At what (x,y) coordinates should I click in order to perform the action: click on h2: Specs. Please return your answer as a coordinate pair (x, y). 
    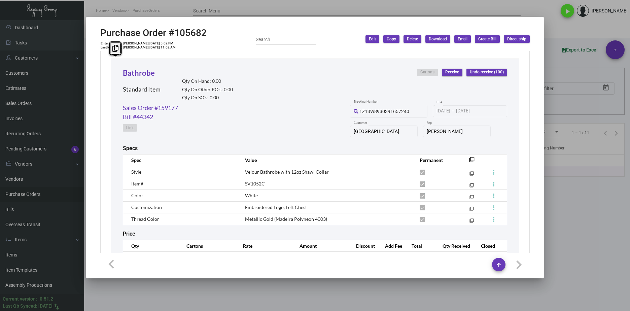
    Looking at the image, I should click on (130, 148).